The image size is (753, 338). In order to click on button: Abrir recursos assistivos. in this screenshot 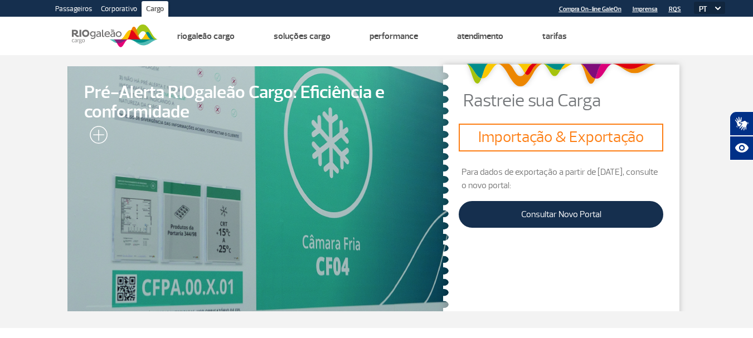, I will do `click(741, 148)`.